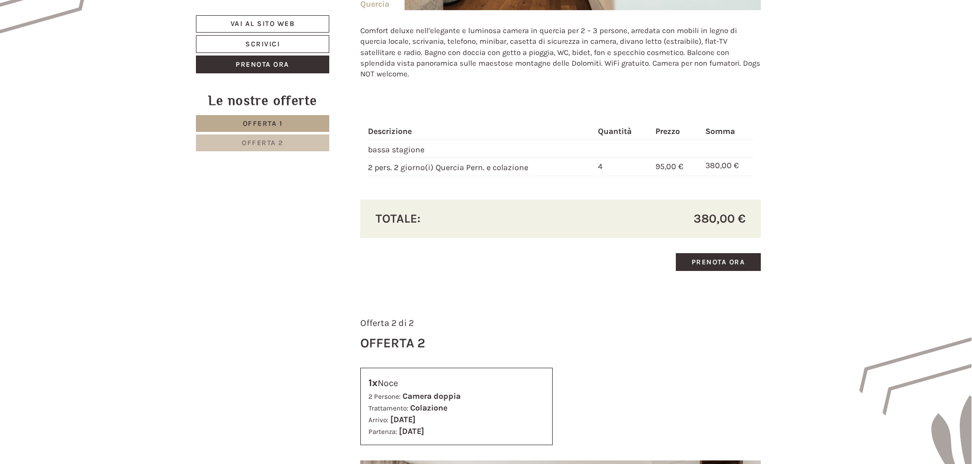  Describe the element at coordinates (263, 143) in the screenshot. I see `span: Offerta 2` at that location.